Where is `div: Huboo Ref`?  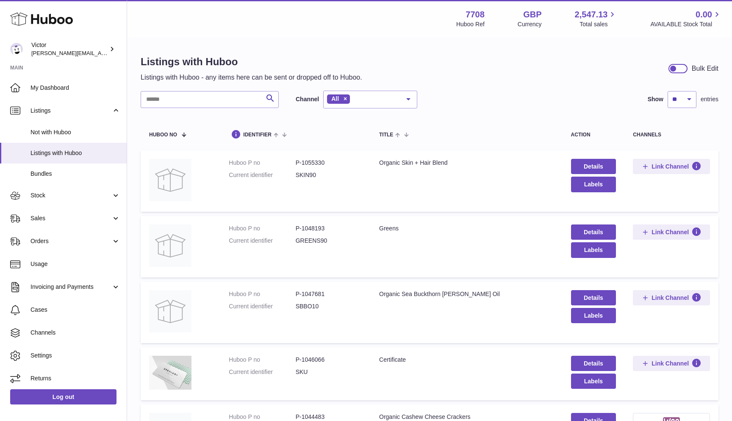 div: Huboo Ref is located at coordinates (470, 24).